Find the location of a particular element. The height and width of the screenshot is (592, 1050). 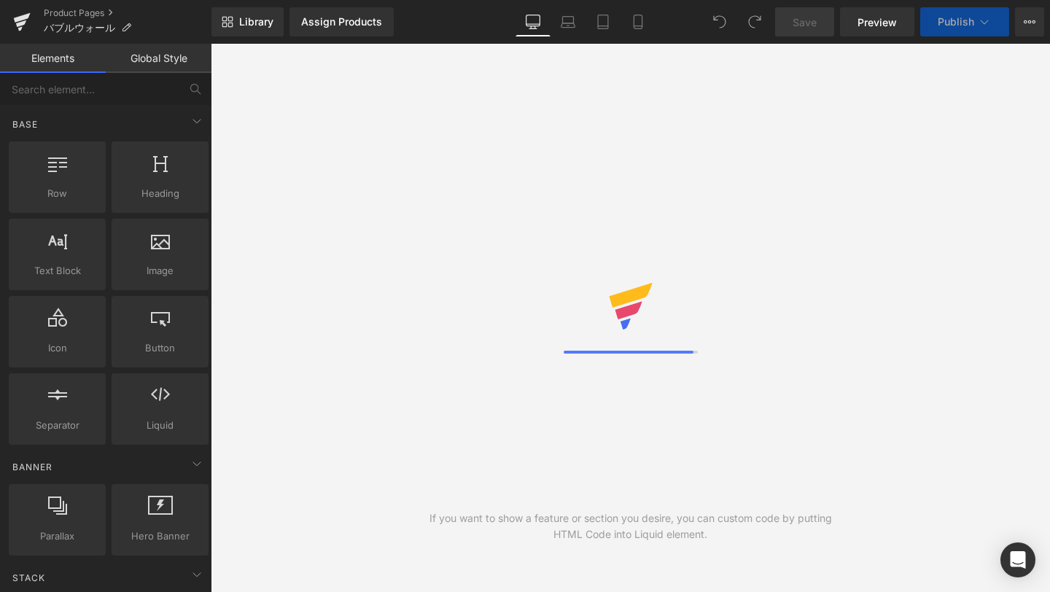

a: New Library is located at coordinates (247, 22).